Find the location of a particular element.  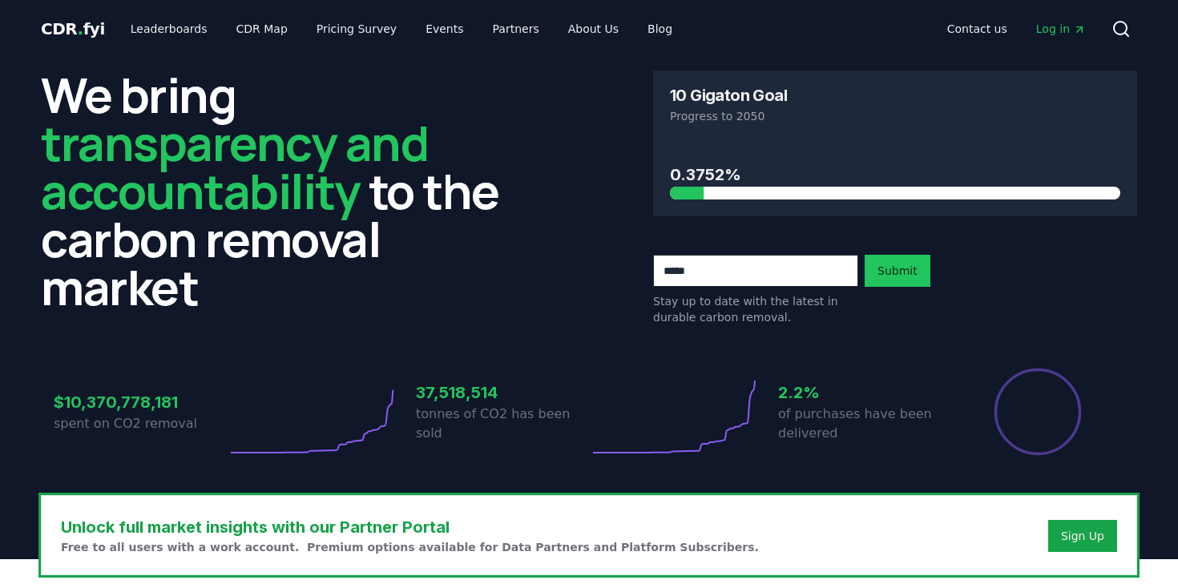

p: tonnes of CO2 has been sold is located at coordinates (503, 424).